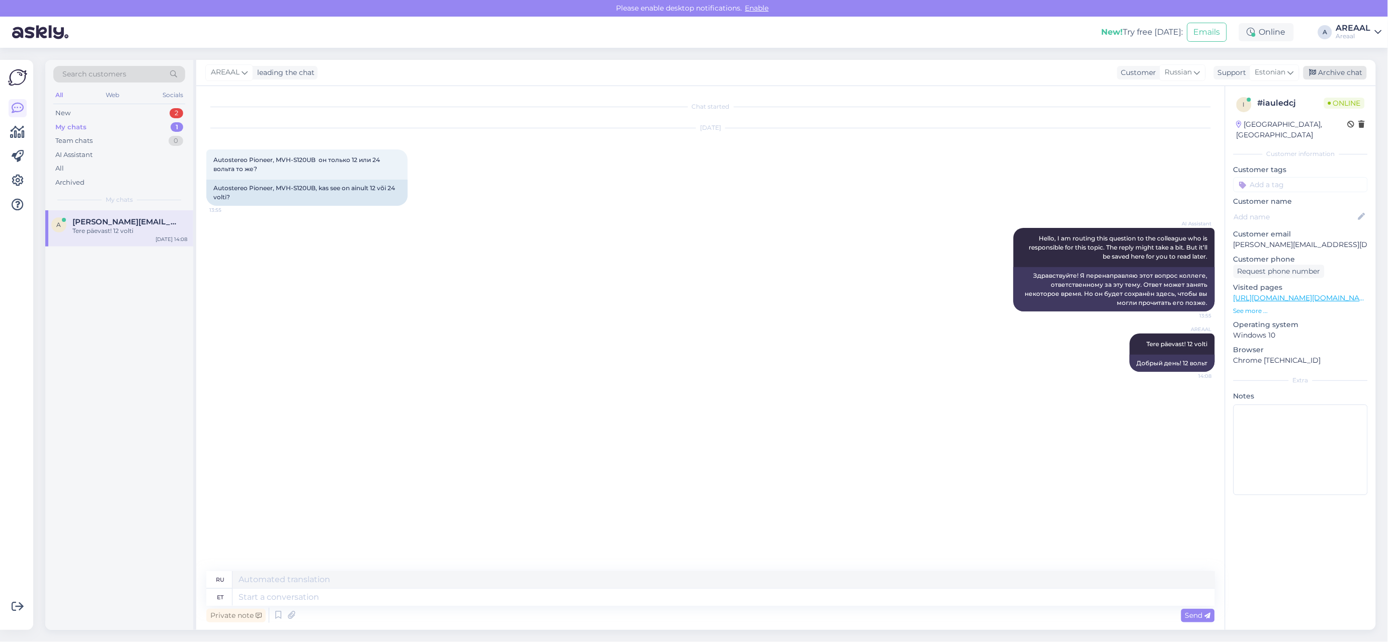  What do you see at coordinates (1301, 380) in the screenshot?
I see `div: Extra` at bounding box center [1301, 380].